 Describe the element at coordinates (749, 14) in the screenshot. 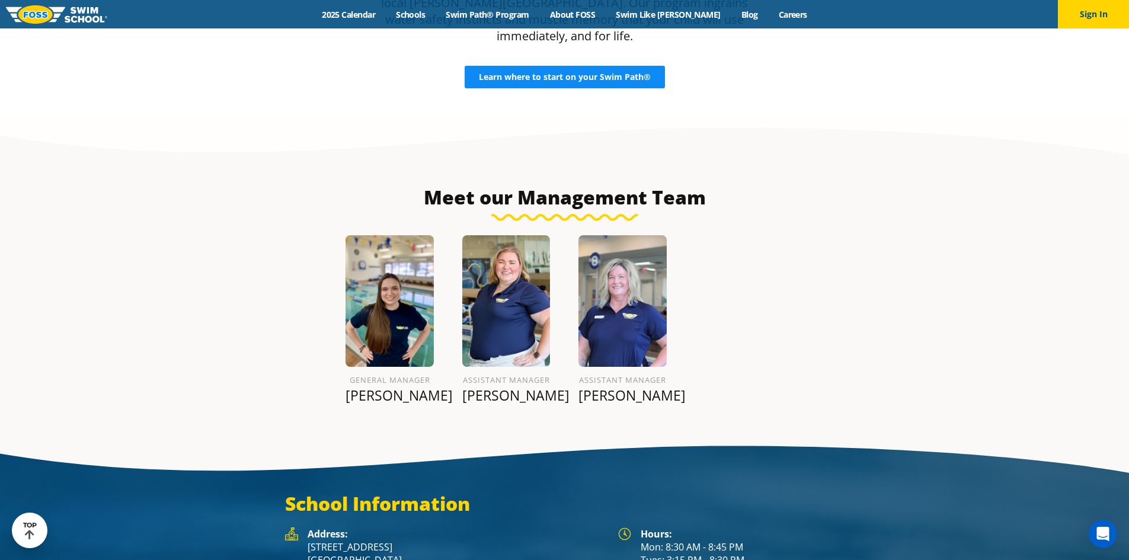

I see `a: Blog` at that location.